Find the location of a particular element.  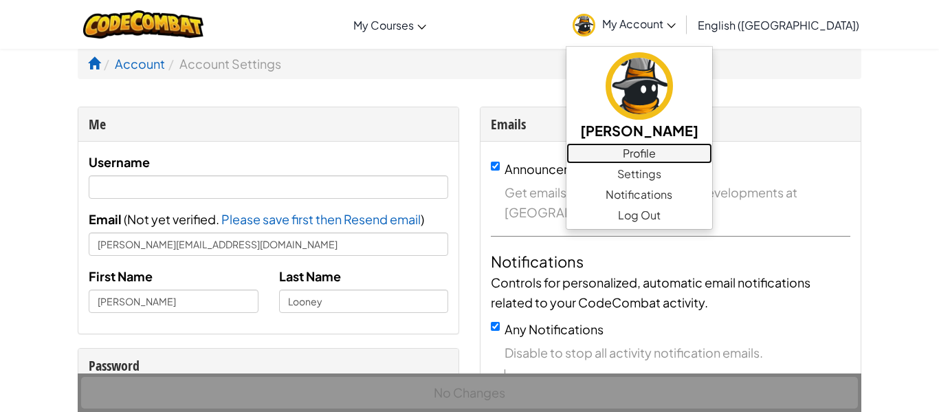

span: Controls for personalized, automatic email notifications related to your CodeCombat activity. is located at coordinates (650, 292).